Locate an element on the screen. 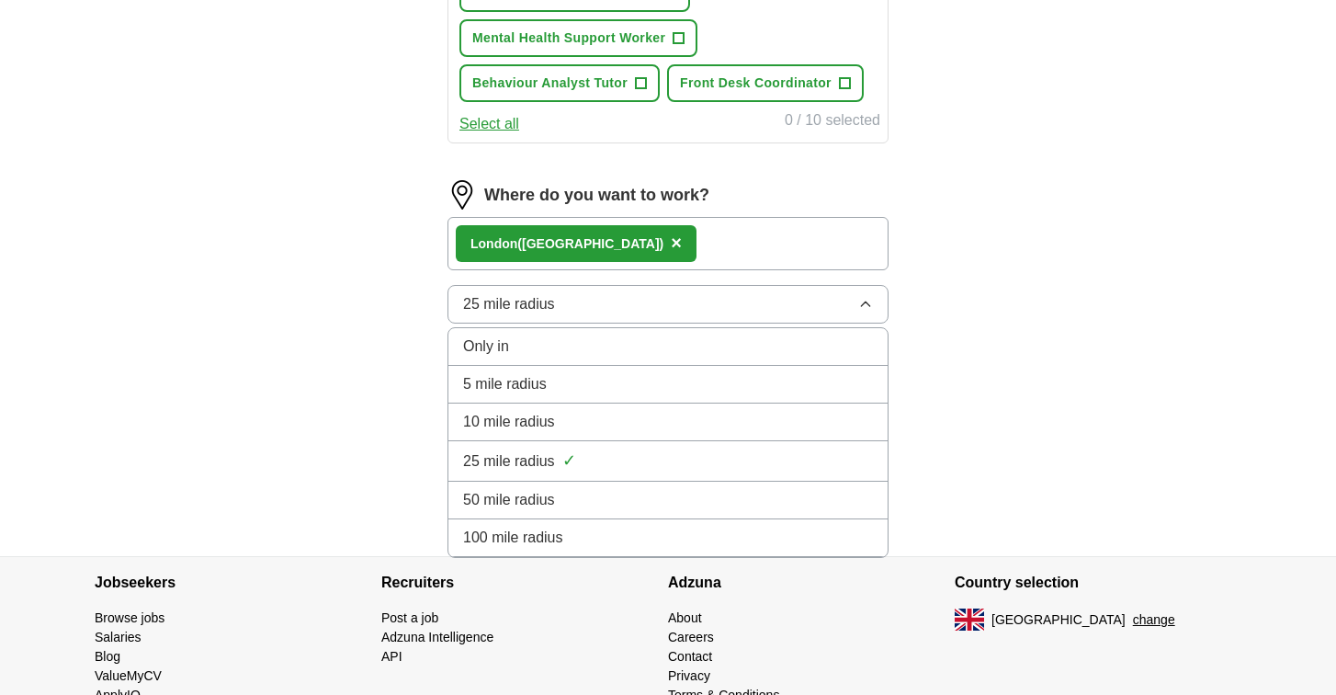 Image resolution: width=1336 pixels, height=695 pixels. a: Privacy is located at coordinates (689, 675).